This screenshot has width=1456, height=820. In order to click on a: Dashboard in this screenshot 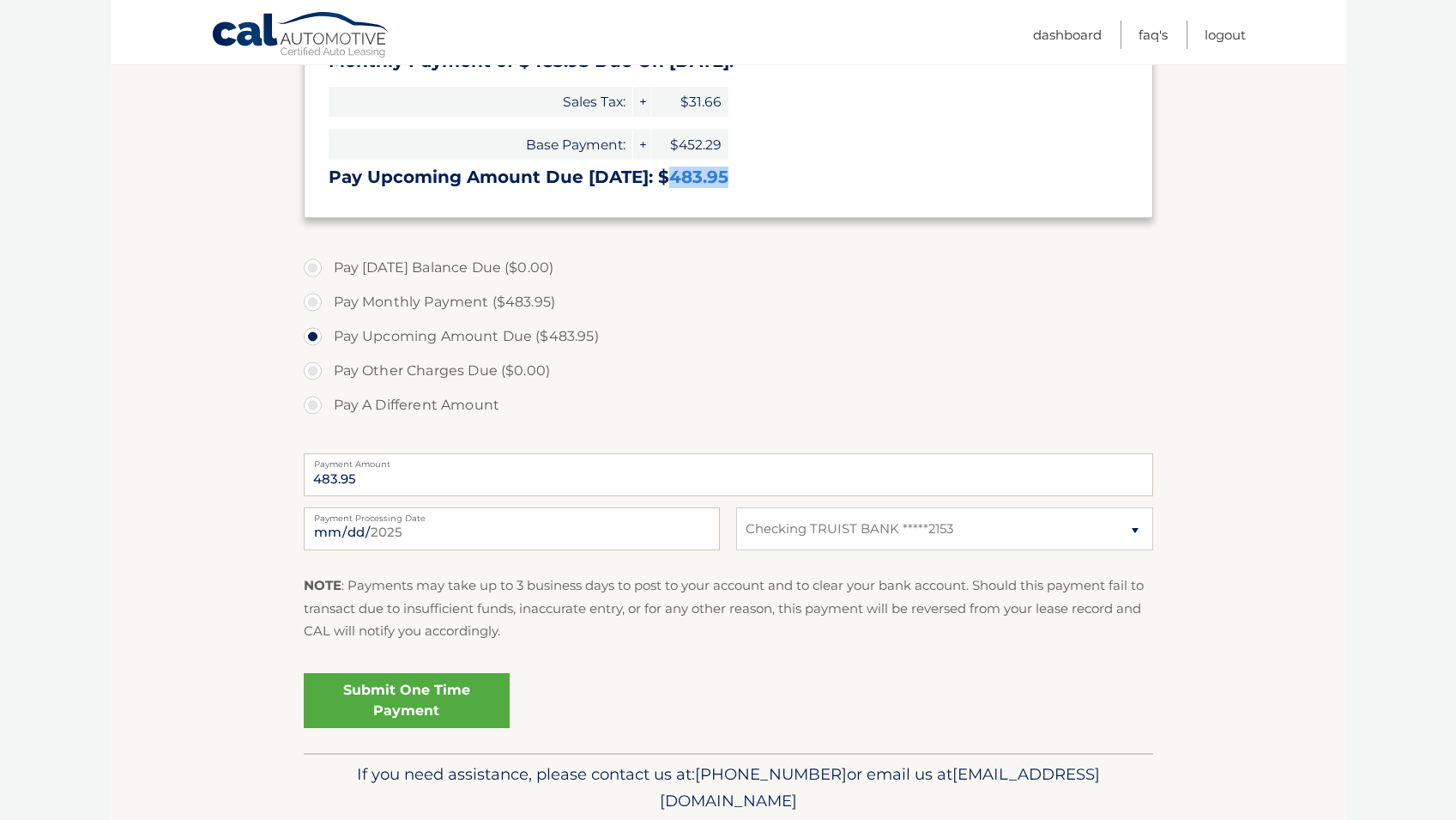, I will do `click(1067, 34)`.